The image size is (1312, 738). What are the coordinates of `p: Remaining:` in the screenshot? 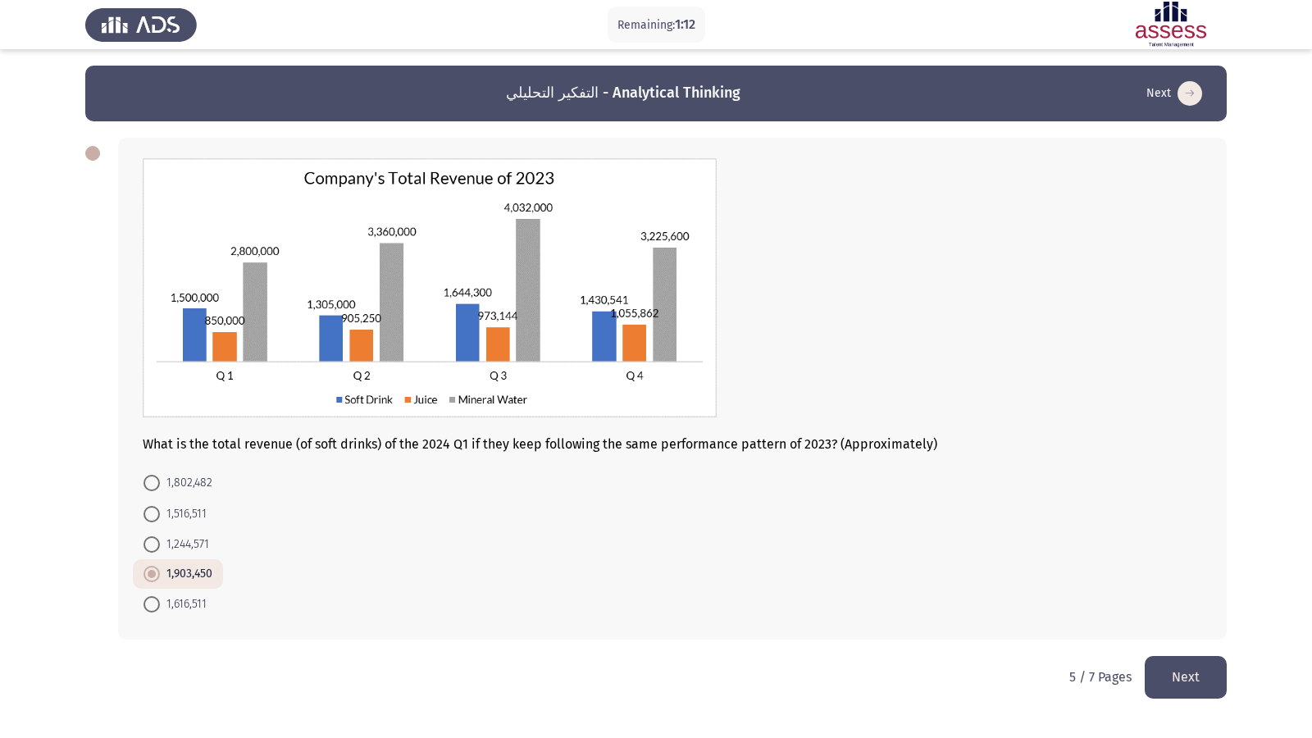 It's located at (656, 25).